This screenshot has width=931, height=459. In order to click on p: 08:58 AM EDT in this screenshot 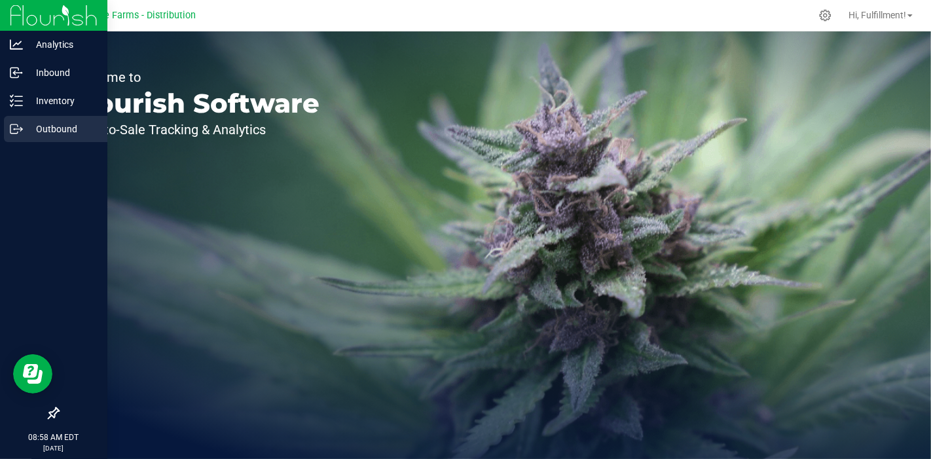, I will do `click(54, 438)`.